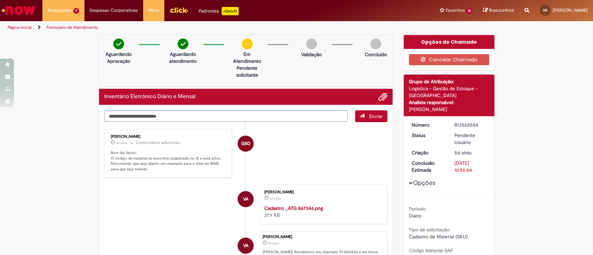 The width and height of the screenshot is (593, 255). What do you see at coordinates (454, 10) in the screenshot?
I see `span: Favoritos` at bounding box center [454, 10].